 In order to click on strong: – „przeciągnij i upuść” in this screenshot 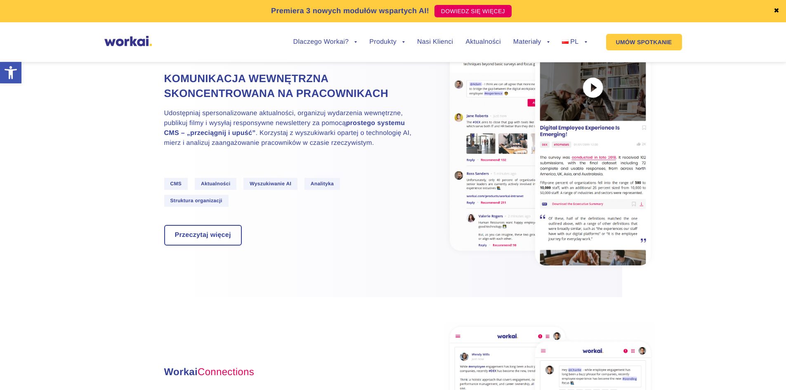, I will do `click(218, 133)`.